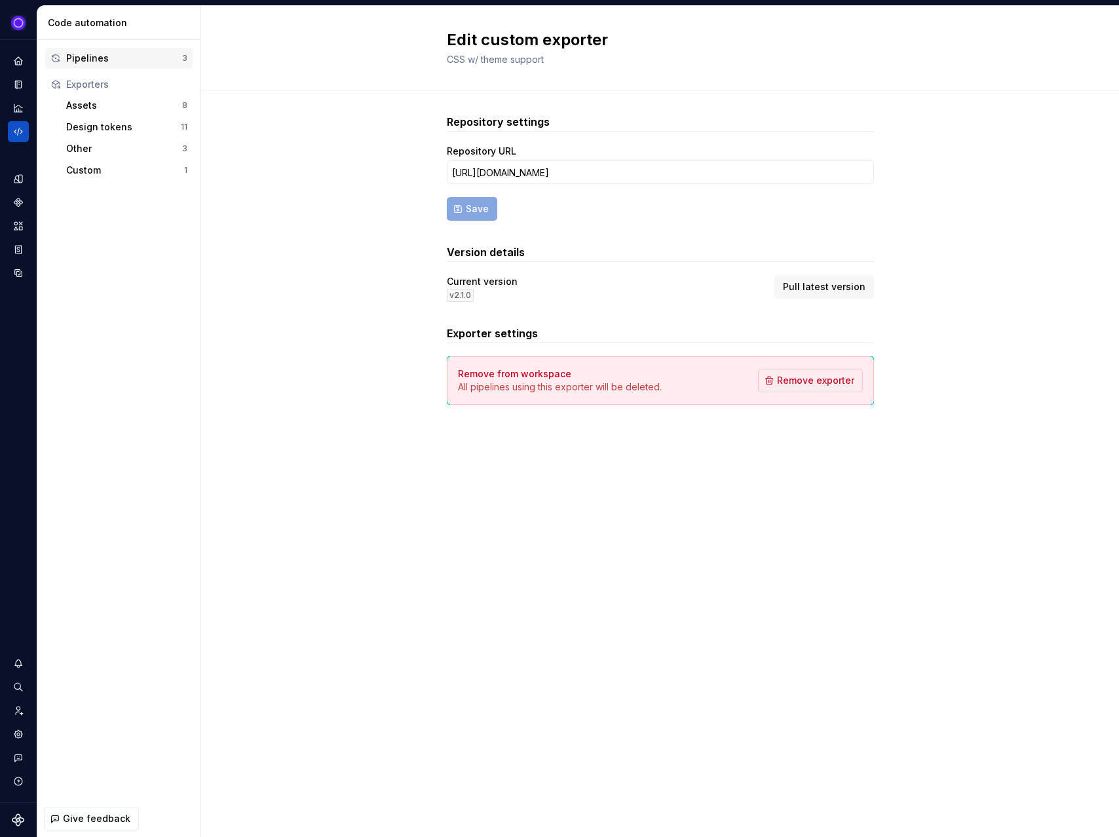  I want to click on div: Contact support, so click(18, 758).